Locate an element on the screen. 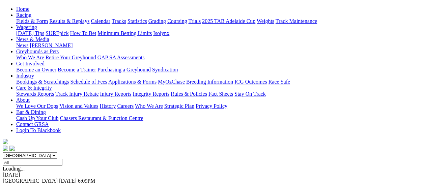 The height and width of the screenshot is (185, 424). a: Tracks is located at coordinates (119, 21).